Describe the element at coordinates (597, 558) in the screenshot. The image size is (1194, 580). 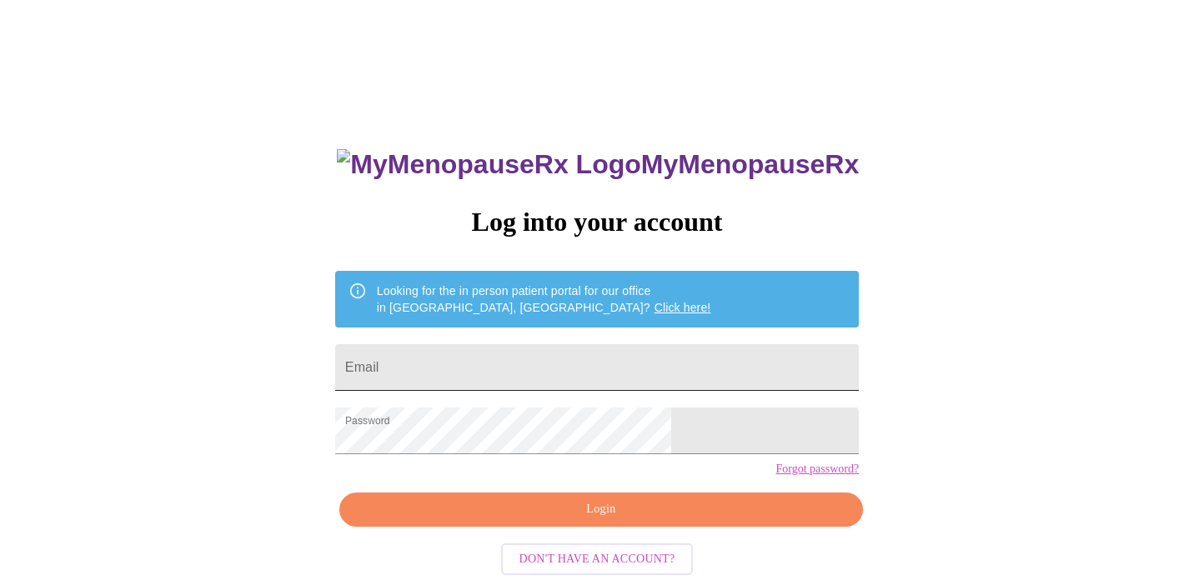
I see `a: Don't have an account?` at that location.